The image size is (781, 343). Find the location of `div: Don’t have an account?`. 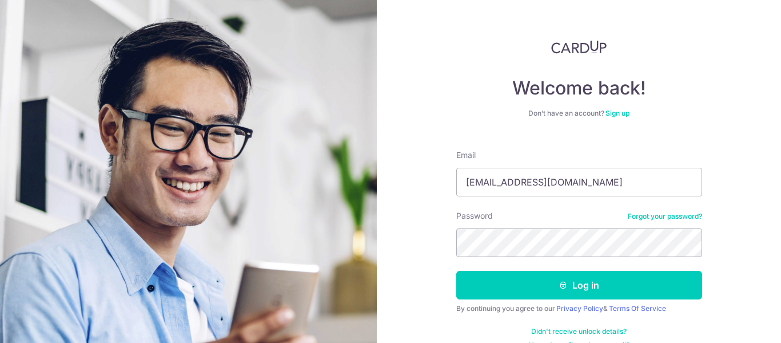

div: Don’t have an account? is located at coordinates (579, 113).